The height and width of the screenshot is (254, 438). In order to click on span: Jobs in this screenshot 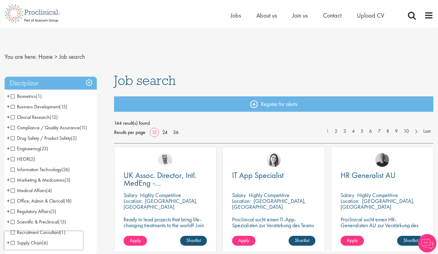, I will do `click(236, 15)`.